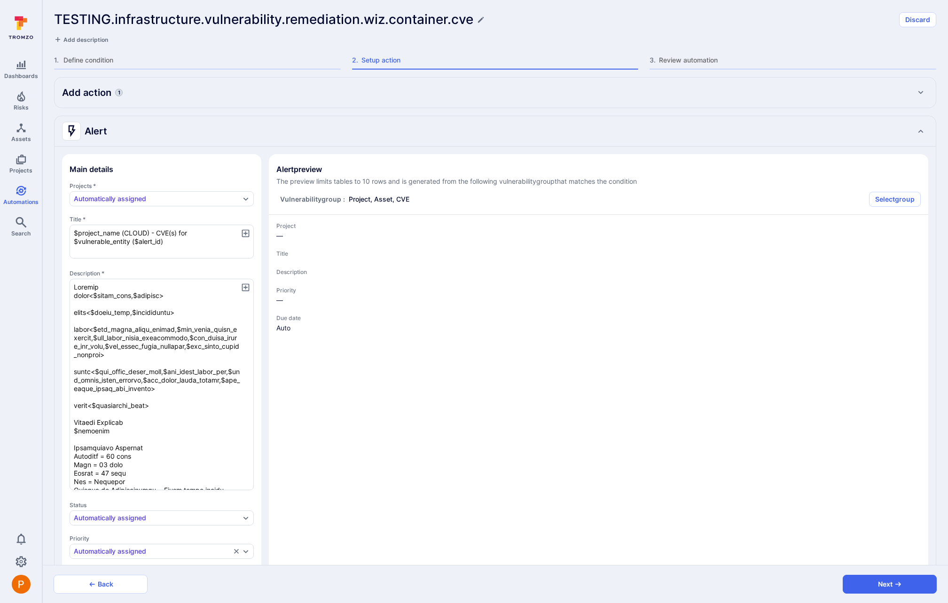 The height and width of the screenshot is (603, 948). I want to click on div: Collapse Alert action settings, so click(495, 131).